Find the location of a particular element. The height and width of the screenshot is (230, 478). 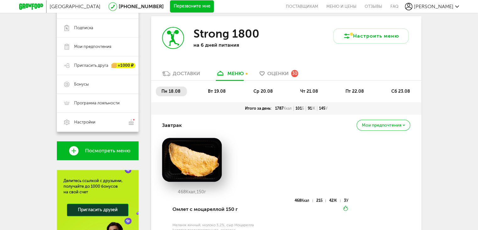

div: 42 is located at coordinates (334, 201).